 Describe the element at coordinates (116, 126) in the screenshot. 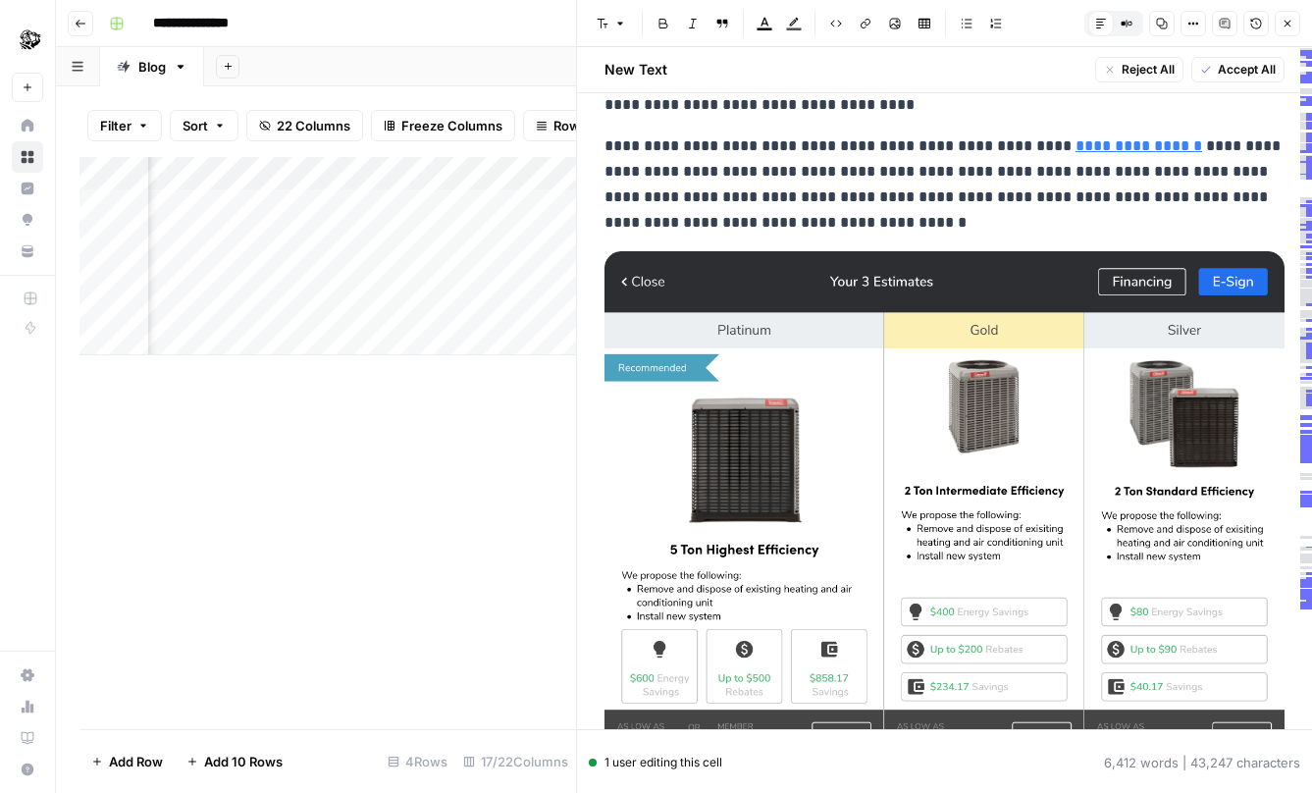

I see `span: Filter` at that location.